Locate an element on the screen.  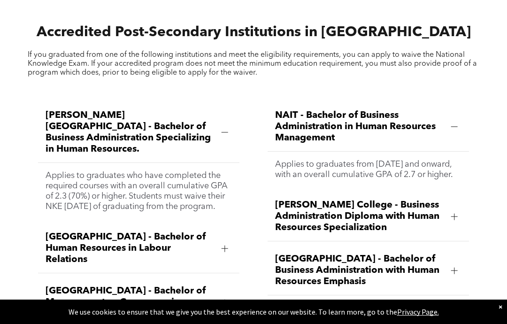
a: Privacy Page. is located at coordinates (417, 311).